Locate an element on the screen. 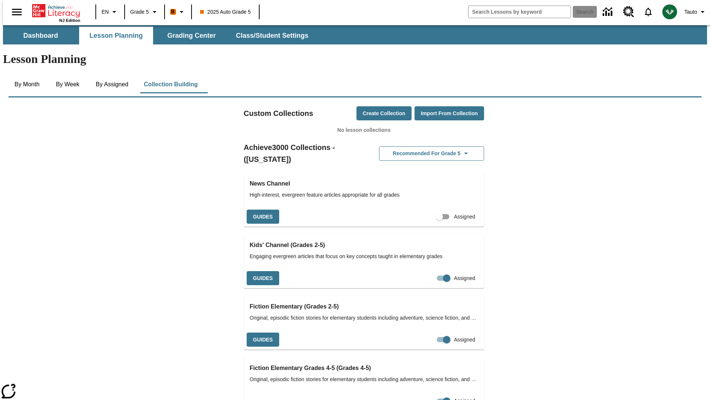 Image resolution: width=710 pixels, height=400 pixels. button: Lesson Planning is located at coordinates (116, 36).